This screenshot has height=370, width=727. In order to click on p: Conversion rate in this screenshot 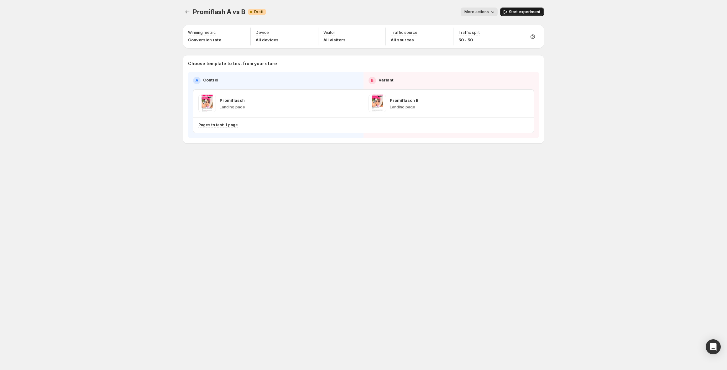, I will do `click(205, 40)`.